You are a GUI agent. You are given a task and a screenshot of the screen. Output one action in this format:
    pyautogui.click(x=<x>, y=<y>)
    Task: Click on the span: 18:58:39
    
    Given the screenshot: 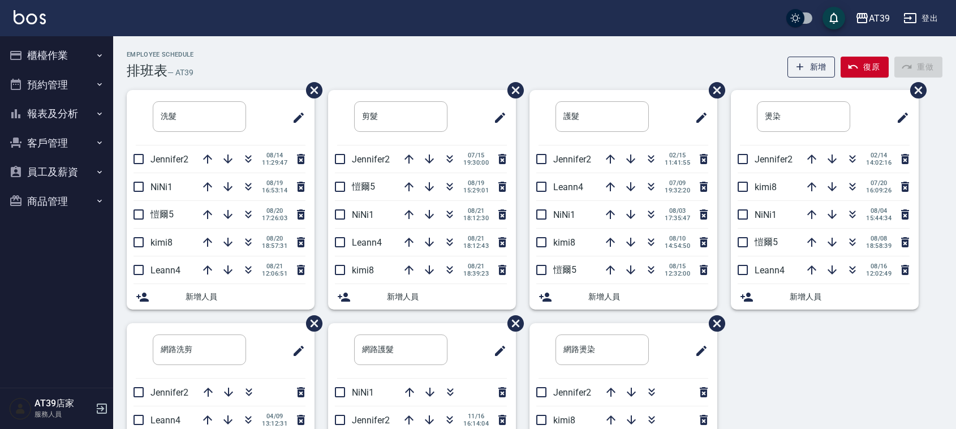 What is the action you would take?
    pyautogui.click(x=878, y=245)
    